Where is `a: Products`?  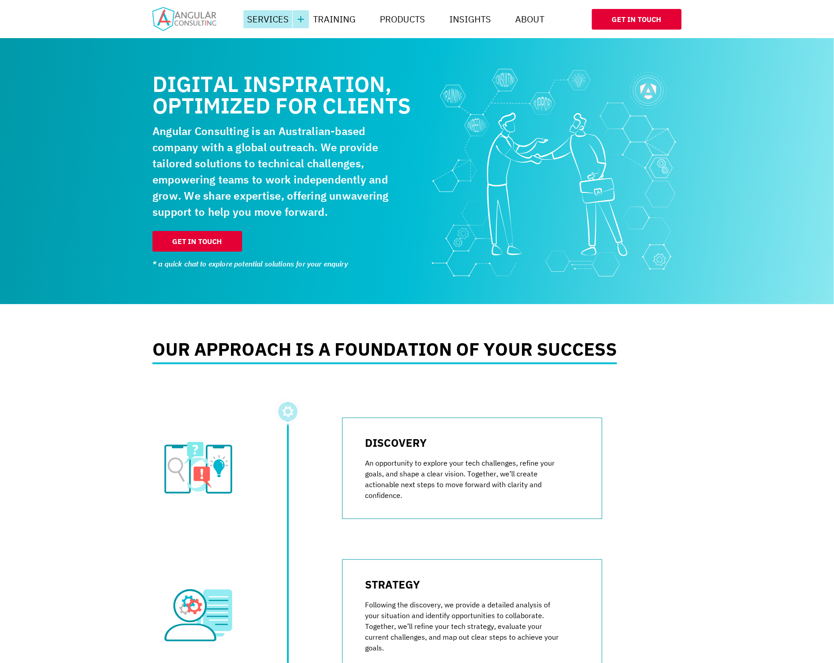 a: Products is located at coordinates (402, 19).